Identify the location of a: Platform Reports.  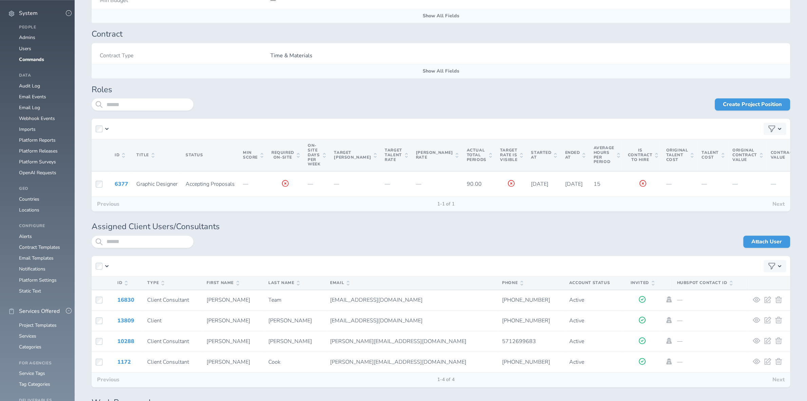
(37, 140).